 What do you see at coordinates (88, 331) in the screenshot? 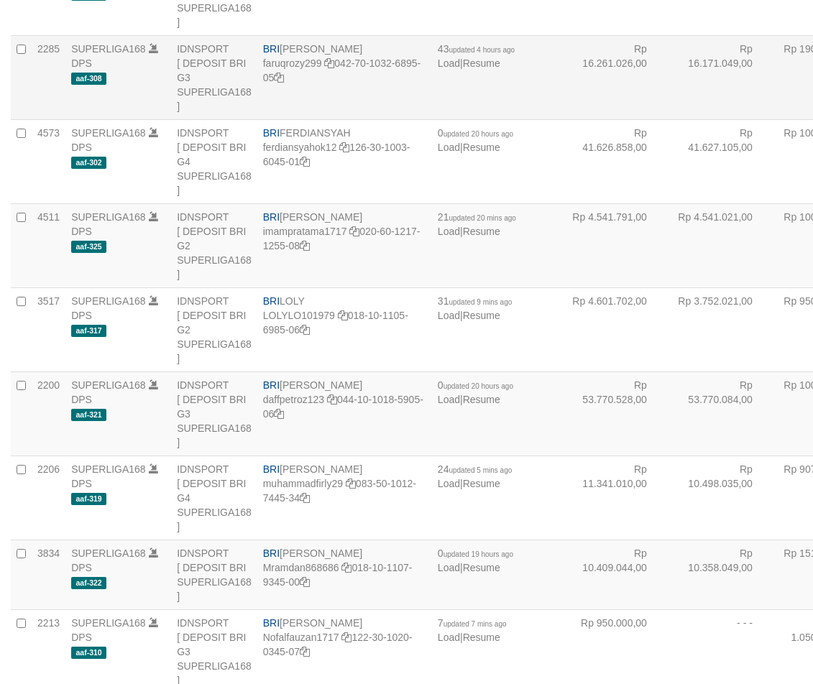
I see `span: aaf-317` at bounding box center [88, 331].